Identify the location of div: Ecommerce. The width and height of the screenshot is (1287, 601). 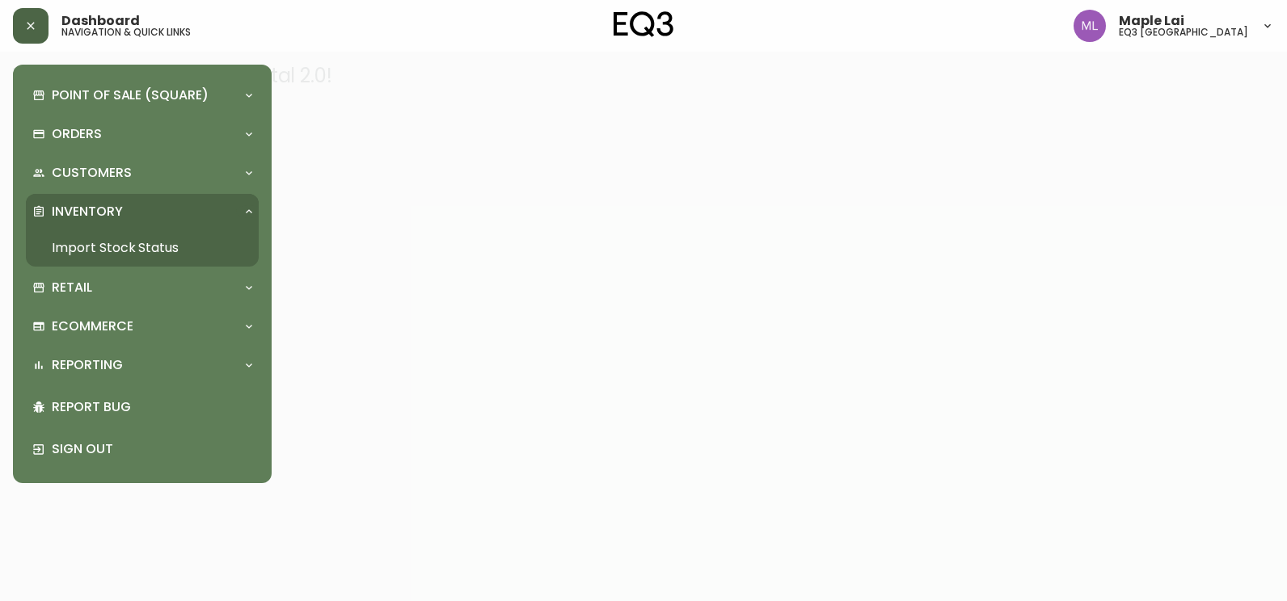
(142, 327).